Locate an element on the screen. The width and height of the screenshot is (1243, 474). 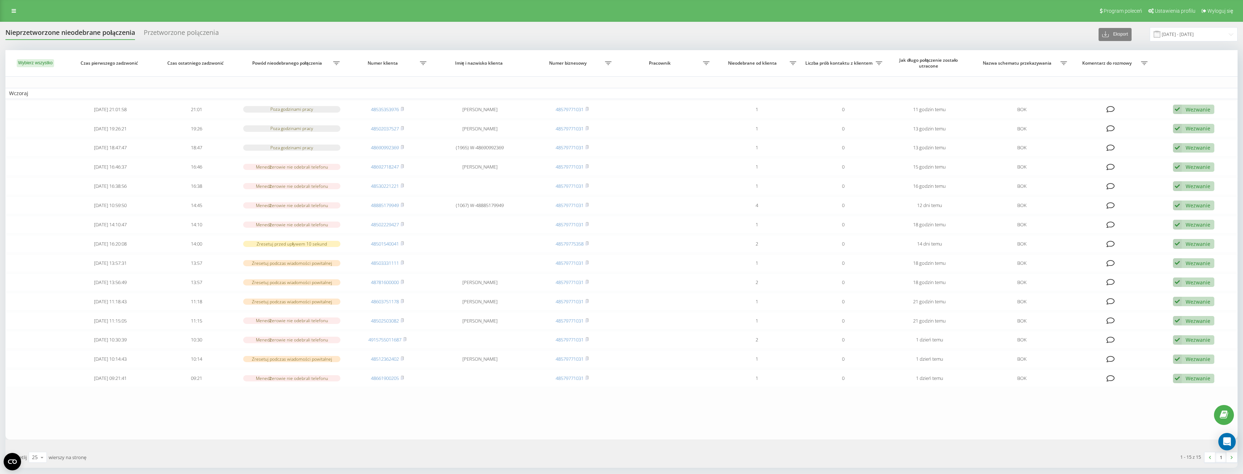
td: 15 godzin temu is located at coordinates (930, 167).